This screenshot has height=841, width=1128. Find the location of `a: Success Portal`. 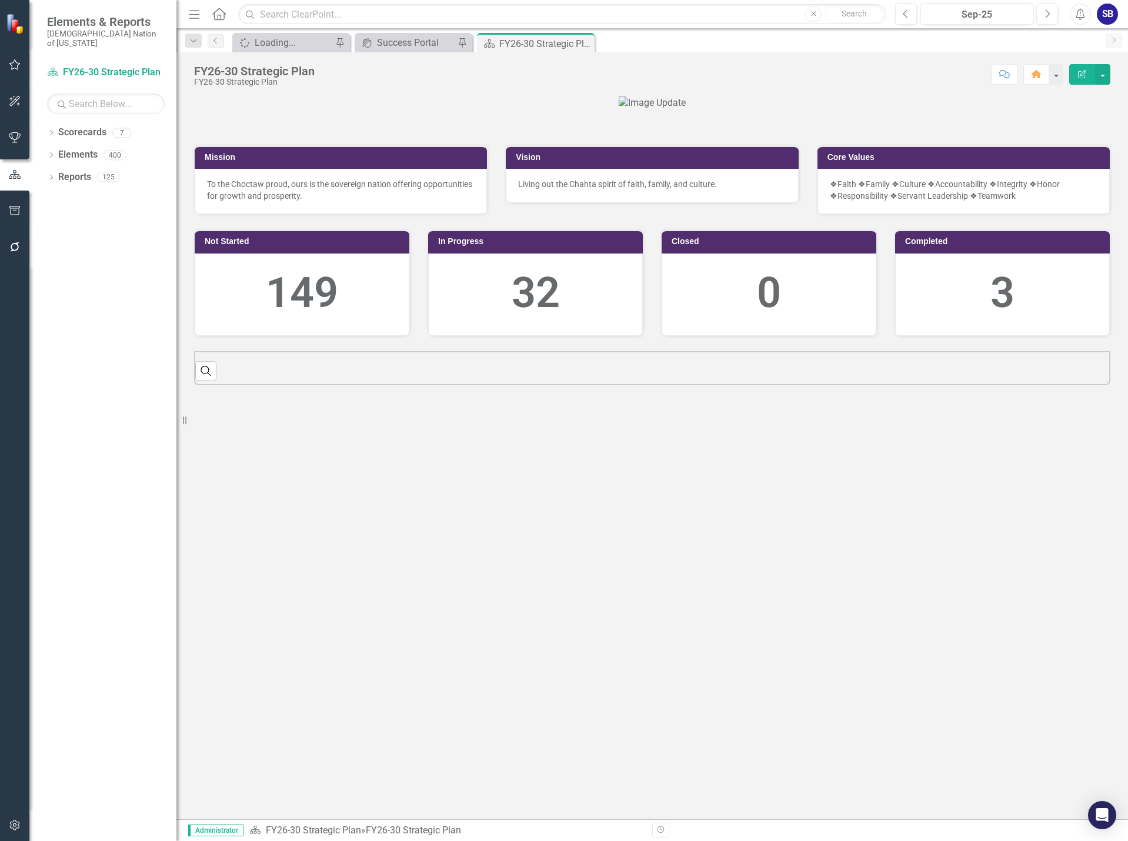

a: Success Portal is located at coordinates (406, 42).